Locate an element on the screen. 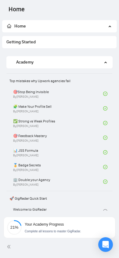 This screenshot has width=119, height=258. span: Academy is located at coordinates (25, 62).